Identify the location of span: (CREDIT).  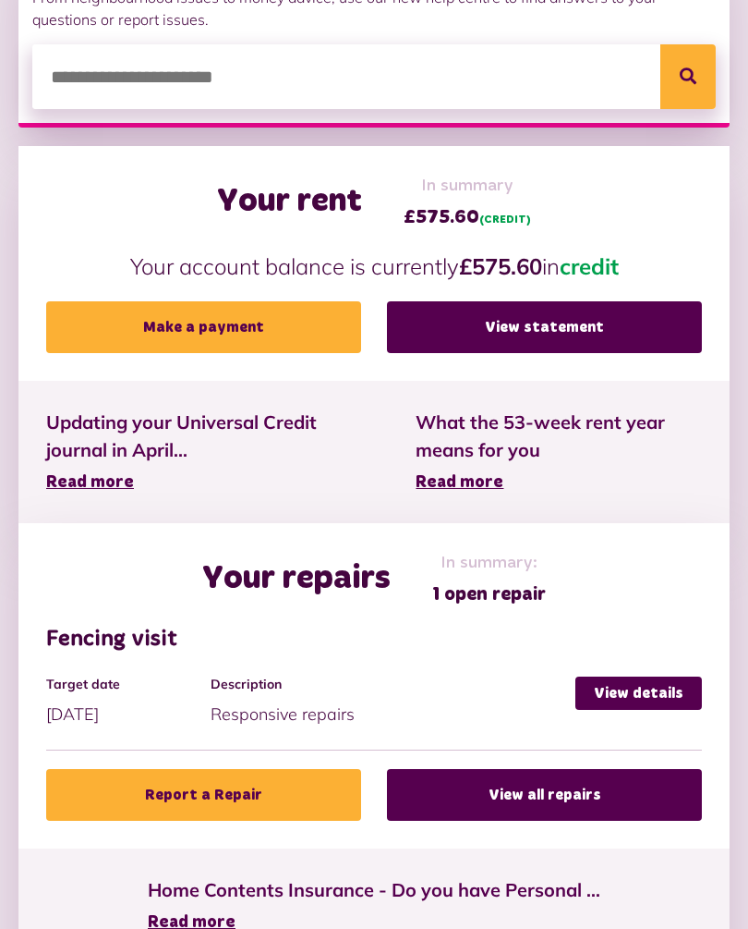
(505, 220).